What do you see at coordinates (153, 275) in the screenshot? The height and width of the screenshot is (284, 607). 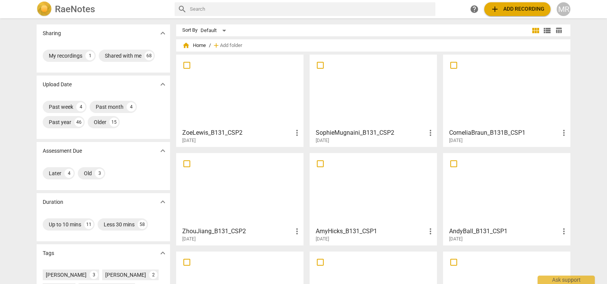 I see `div: 2` at bounding box center [153, 275].